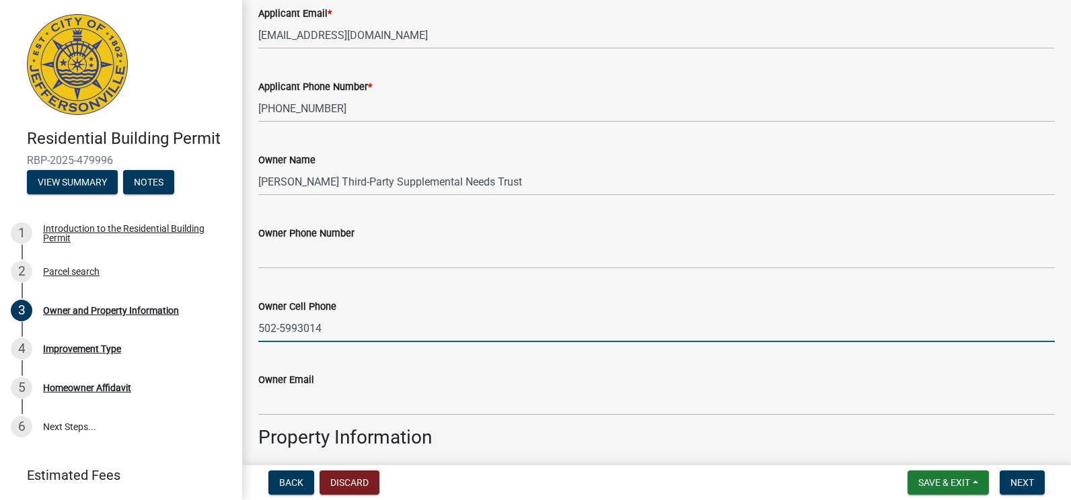 The image size is (1071, 500). I want to click on span: Next, so click(1022, 483).